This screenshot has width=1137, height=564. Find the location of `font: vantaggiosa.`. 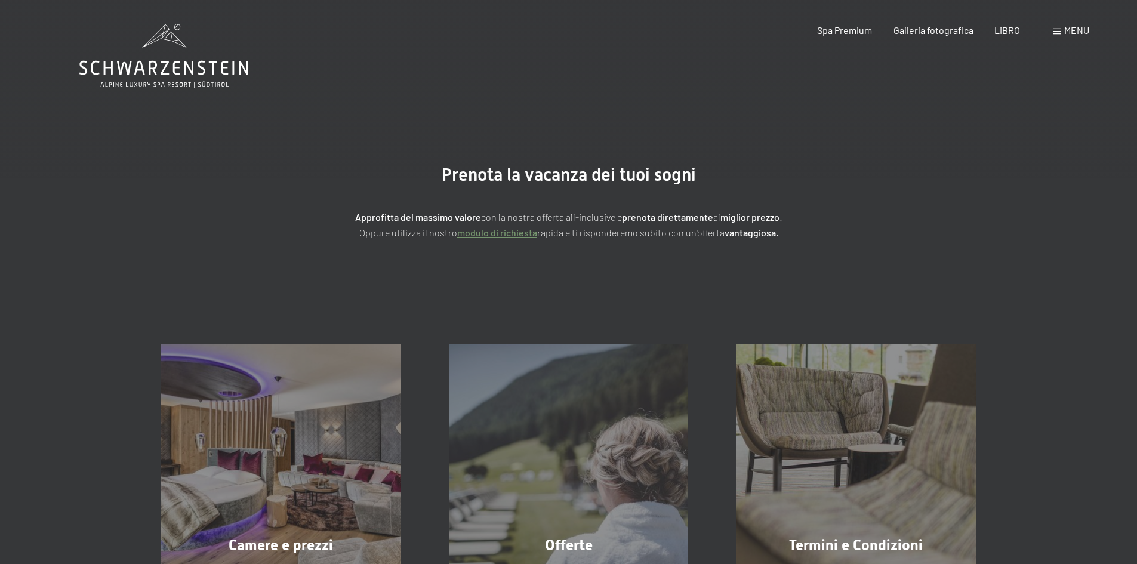

font: vantaggiosa. is located at coordinates (752, 232).